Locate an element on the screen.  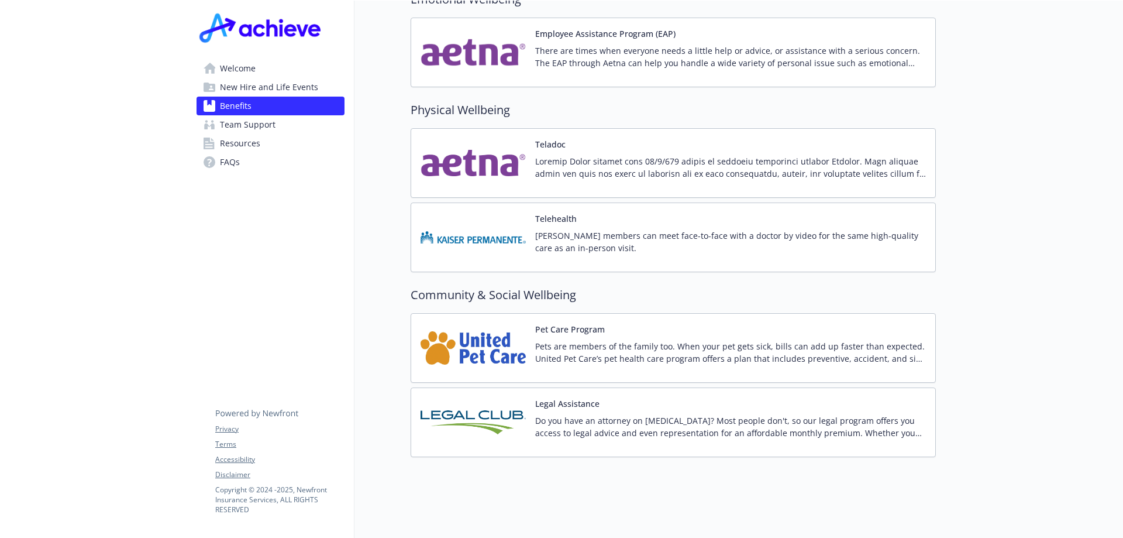
p: Pets are members of the family too. When your pet gets sick, bills can add up faster than expecte... is located at coordinates (731, 352).